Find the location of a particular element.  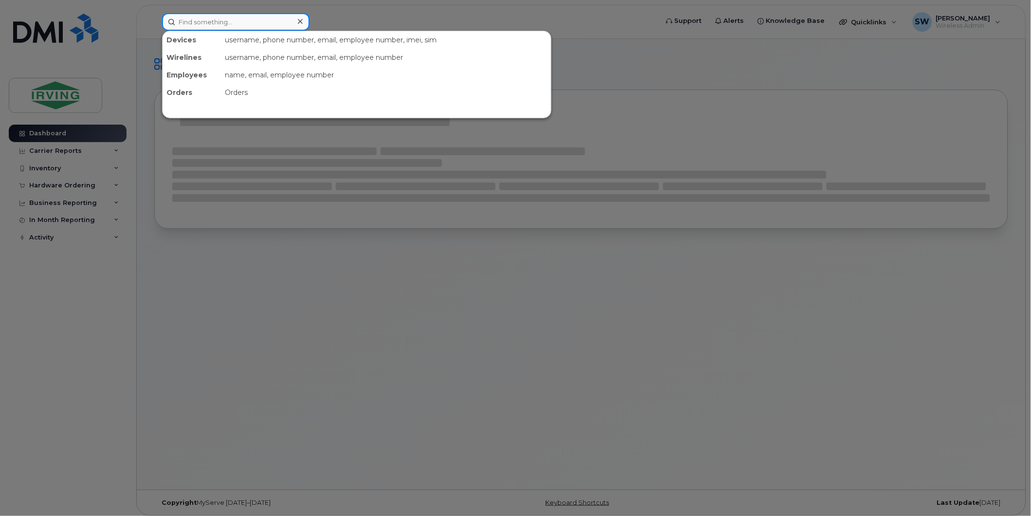

div: Wirelines is located at coordinates (192, 57).